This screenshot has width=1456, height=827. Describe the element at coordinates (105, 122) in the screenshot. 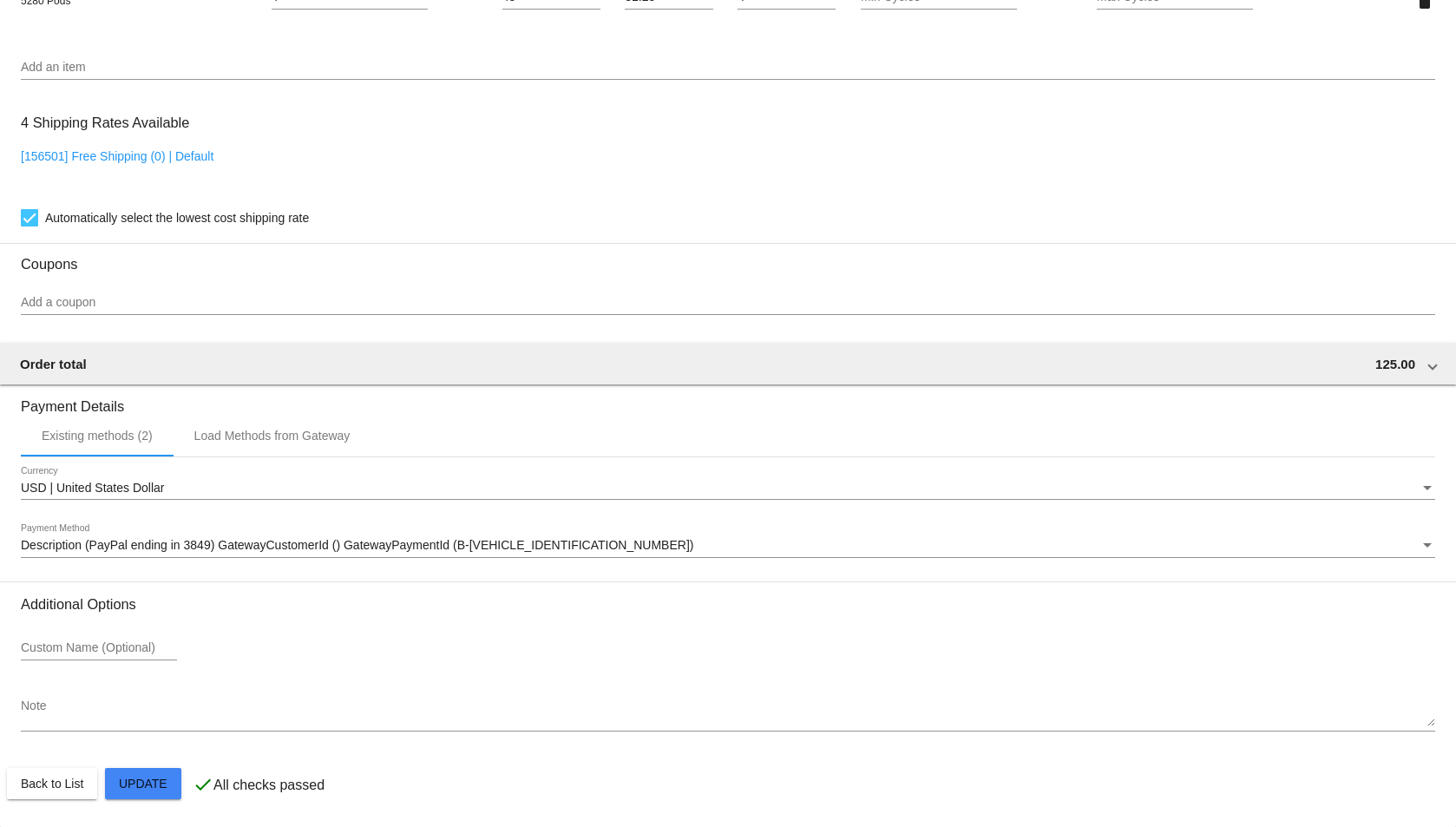

I see `h3: 4 Shipping Rates Available` at that location.